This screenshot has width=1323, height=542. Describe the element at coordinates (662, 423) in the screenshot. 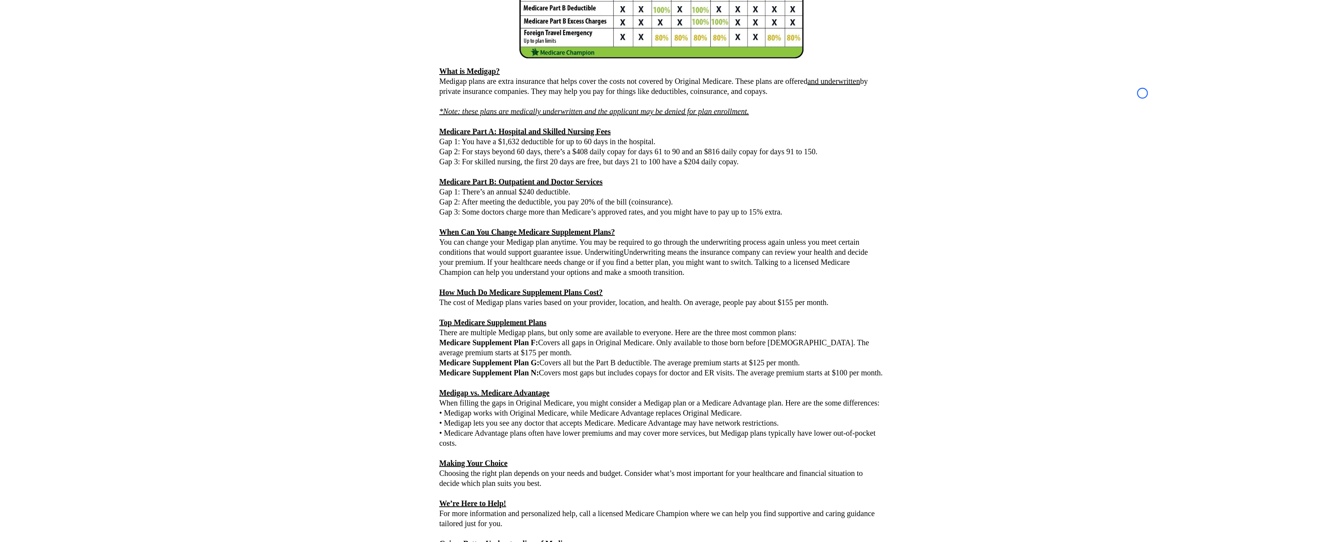

I see `p: • Medigap lets you see any doctor that accepts Medicare. Medicare Advantage may have network rest...` at that location.